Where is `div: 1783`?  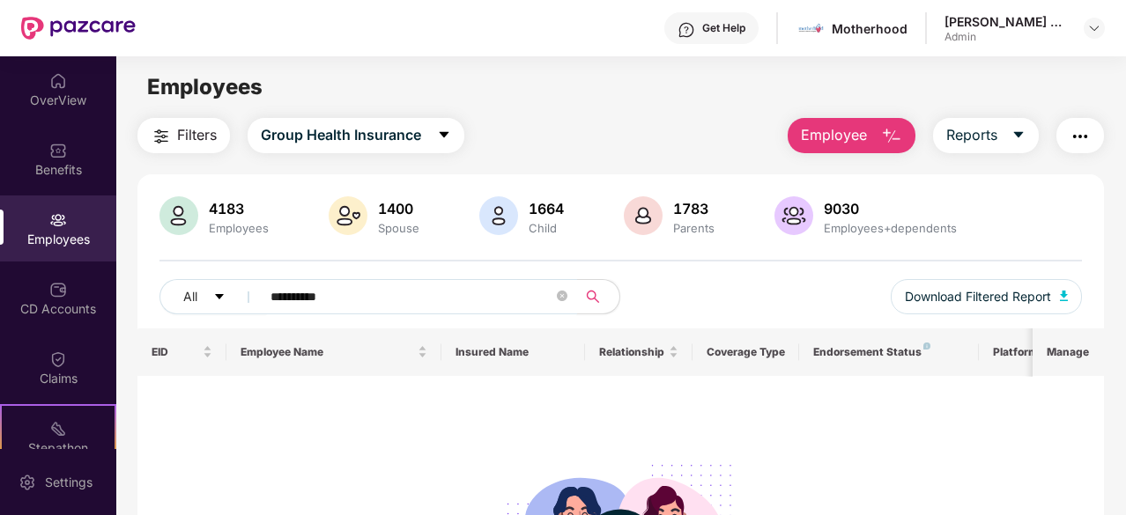
div: 1783 is located at coordinates (693, 209).